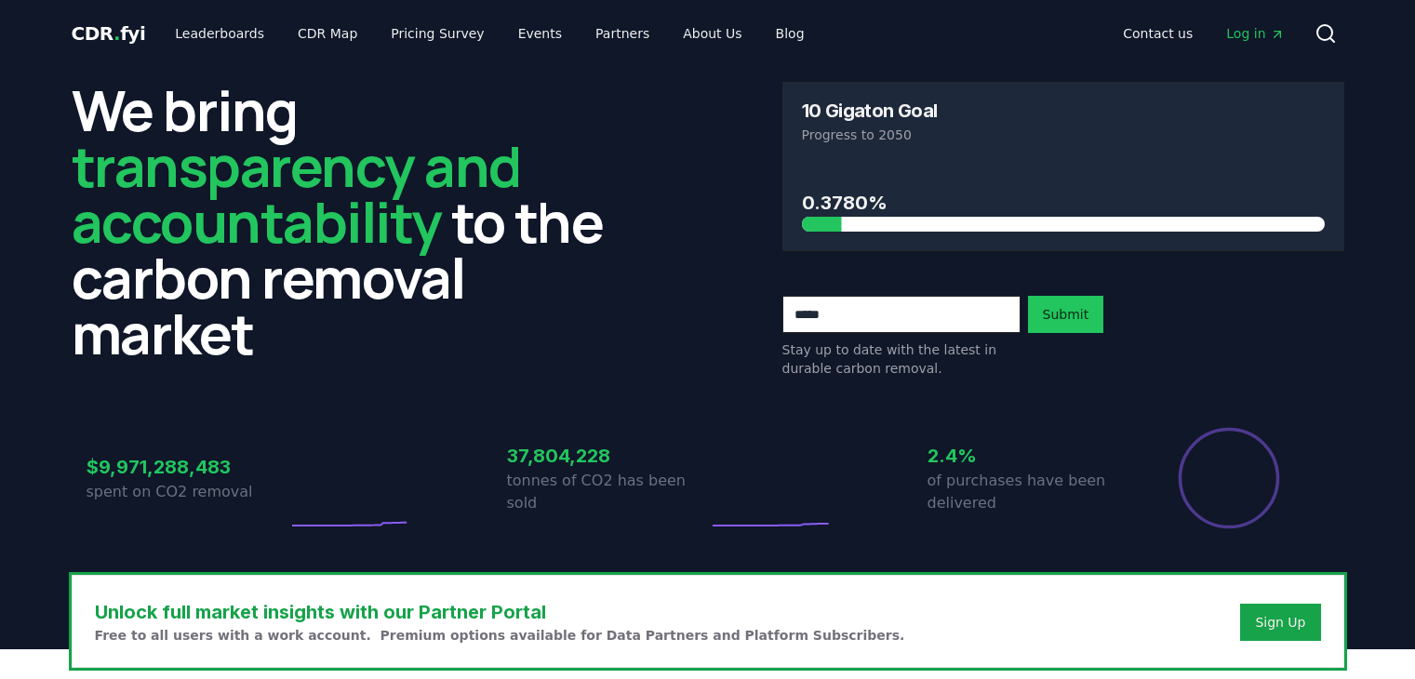  What do you see at coordinates (296, 194) in the screenshot?
I see `span: transparency and accountability` at bounding box center [296, 194].